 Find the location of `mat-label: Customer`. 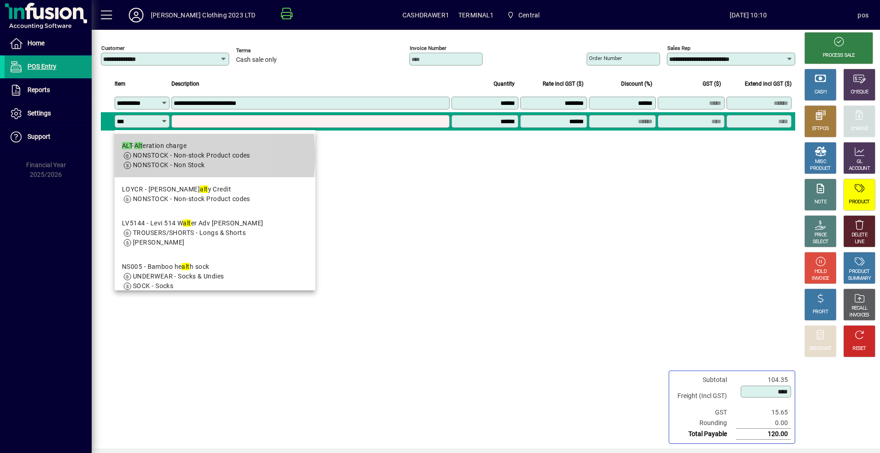

mat-label: Customer is located at coordinates (113, 48).